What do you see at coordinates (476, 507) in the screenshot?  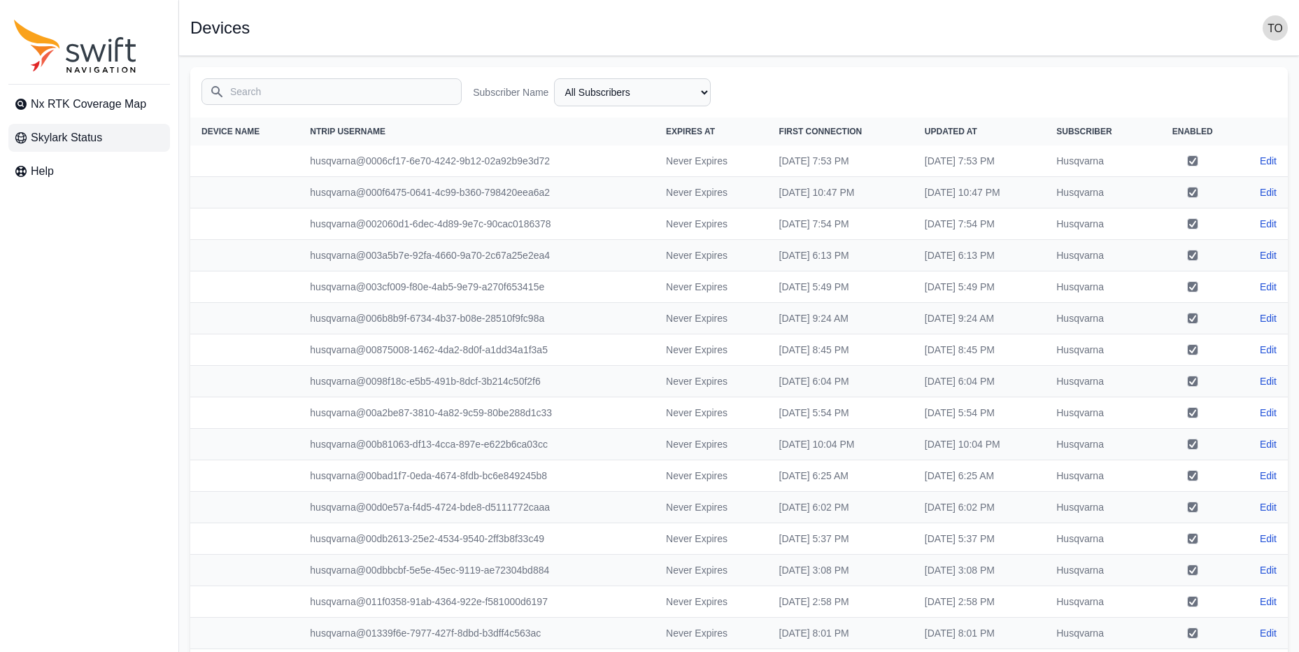 I see `td: husqvarna@00d0e57a-f4d5-4724-bde8-d5111772caaa` at bounding box center [476, 507].